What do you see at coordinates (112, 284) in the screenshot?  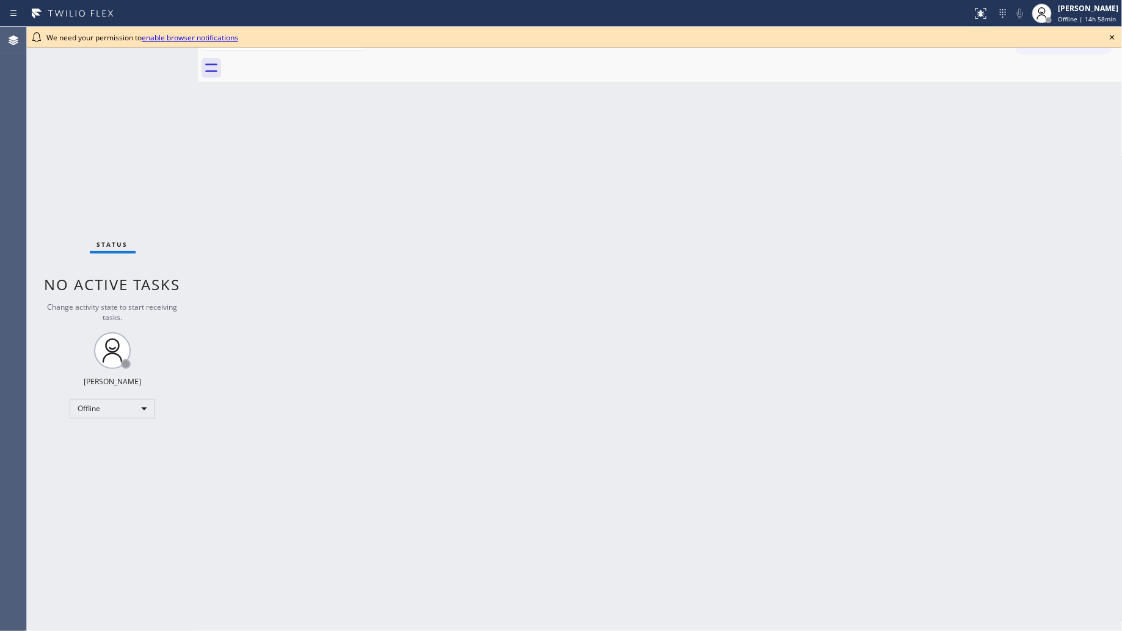 I see `span: No active tasks` at bounding box center [112, 284].